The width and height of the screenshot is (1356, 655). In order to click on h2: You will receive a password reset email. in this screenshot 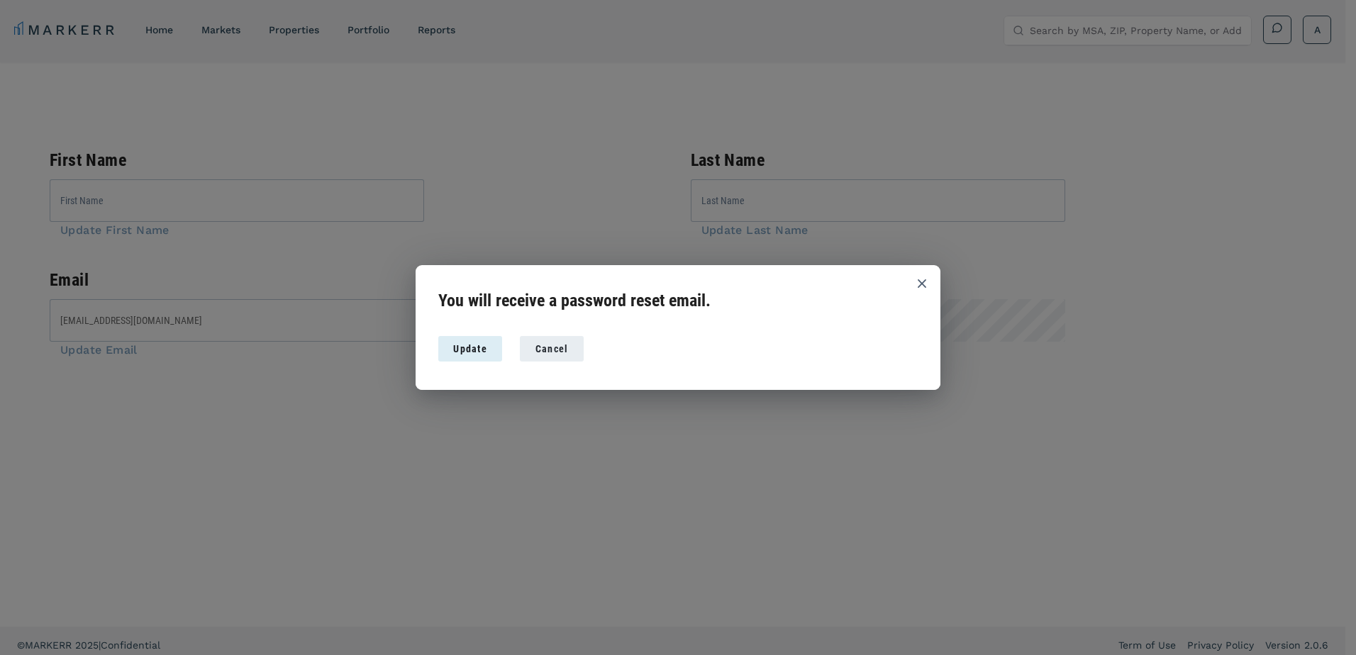, I will do `click(678, 301)`.